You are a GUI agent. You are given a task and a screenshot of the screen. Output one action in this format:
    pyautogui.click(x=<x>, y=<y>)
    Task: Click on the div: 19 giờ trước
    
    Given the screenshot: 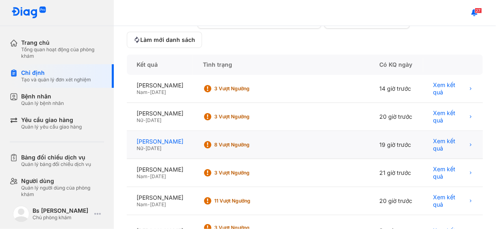 What is the action you would take?
    pyautogui.click(x=397, y=145)
    